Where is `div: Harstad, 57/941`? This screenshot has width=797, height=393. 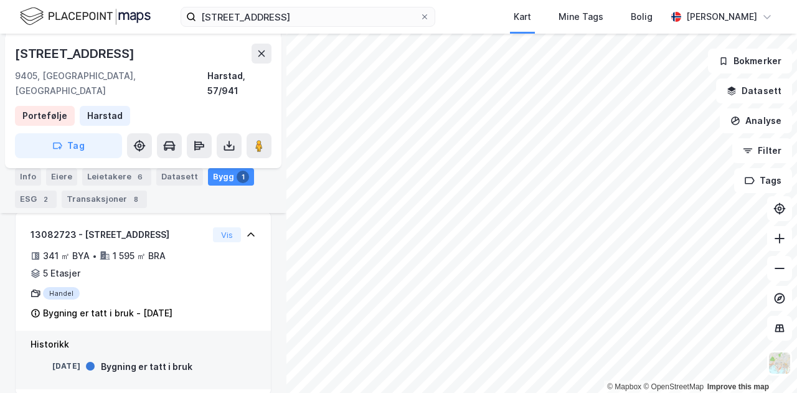
div: Harstad, 57/941 is located at coordinates (239, 83).